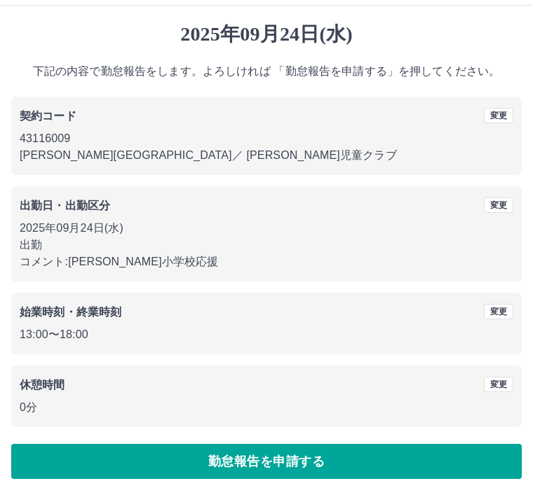 The width and height of the screenshot is (533, 495). What do you see at coordinates (266, 71) in the screenshot?
I see `p: 下記の内容で勤怠報告をします。よろしければ 「勤怠報告を申請する」を押してください。` at bounding box center [266, 71].